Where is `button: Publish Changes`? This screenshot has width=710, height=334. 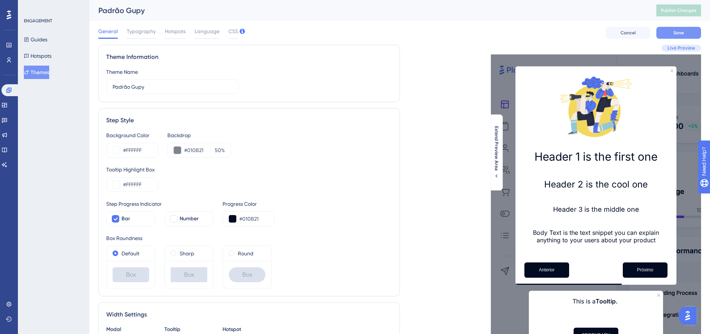
button: Publish Changes is located at coordinates (678, 10).